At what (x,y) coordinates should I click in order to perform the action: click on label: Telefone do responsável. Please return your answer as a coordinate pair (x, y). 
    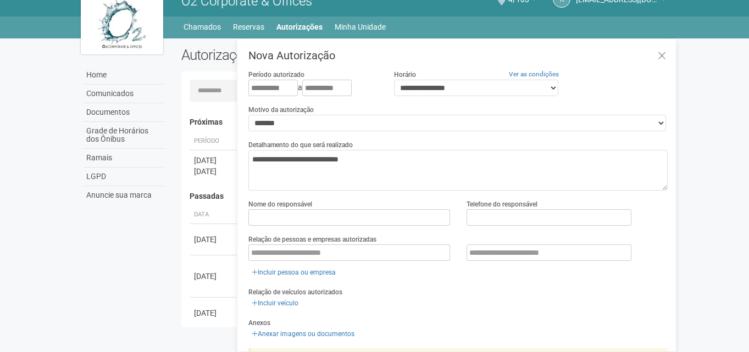
    Looking at the image, I should click on (502, 204).